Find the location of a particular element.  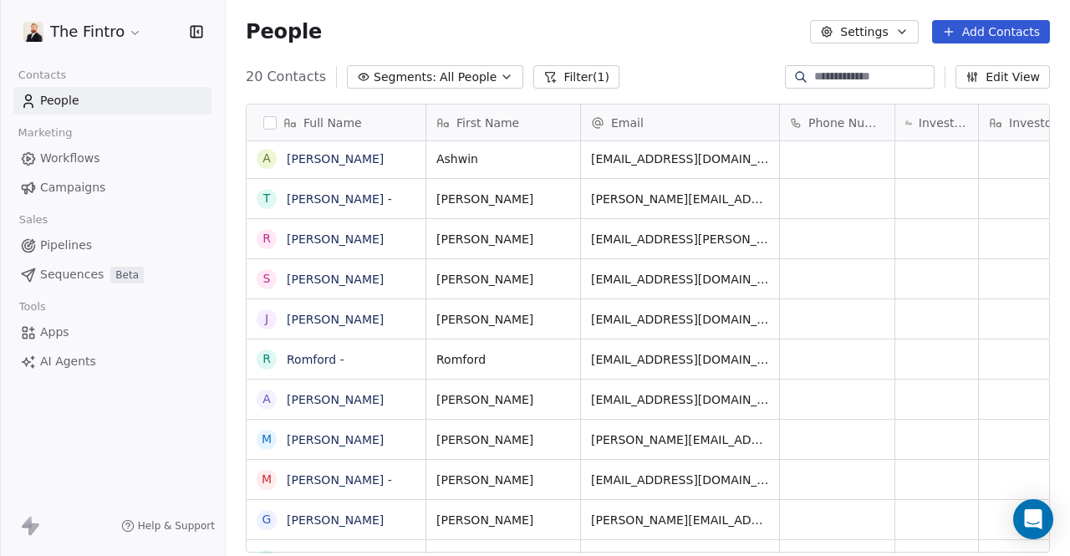

span: First Name is located at coordinates (487, 123).